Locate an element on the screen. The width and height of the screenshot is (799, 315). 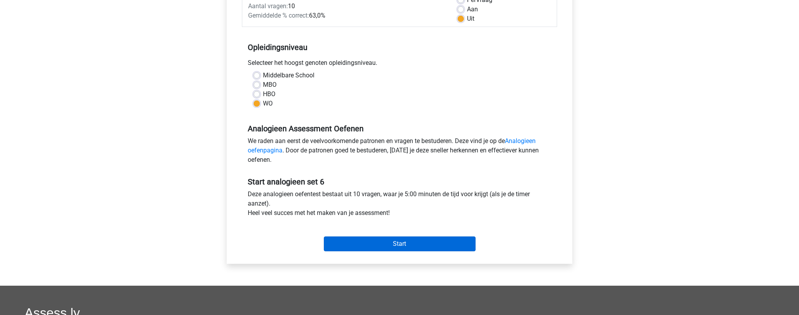
div: Selecteer het hoogst genoten opleidingsniveau. is located at coordinates (400, 64).